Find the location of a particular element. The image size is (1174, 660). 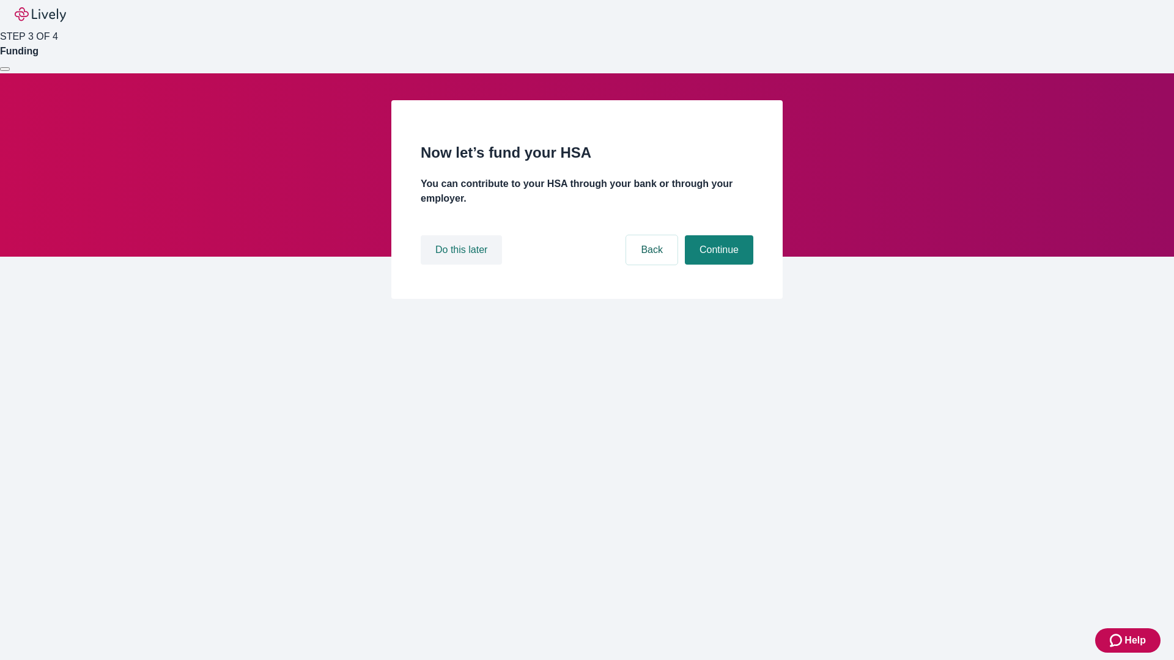

h2: Now let’s fund your HSA is located at coordinates (587, 153).